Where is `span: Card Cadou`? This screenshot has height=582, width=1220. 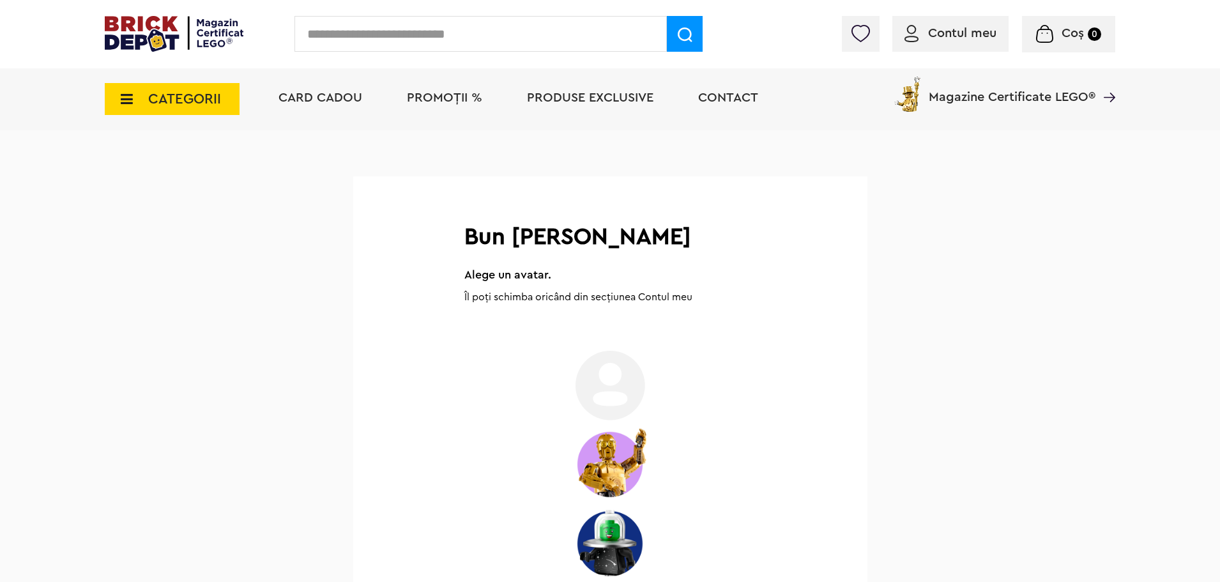 span: Card Cadou is located at coordinates (320, 98).